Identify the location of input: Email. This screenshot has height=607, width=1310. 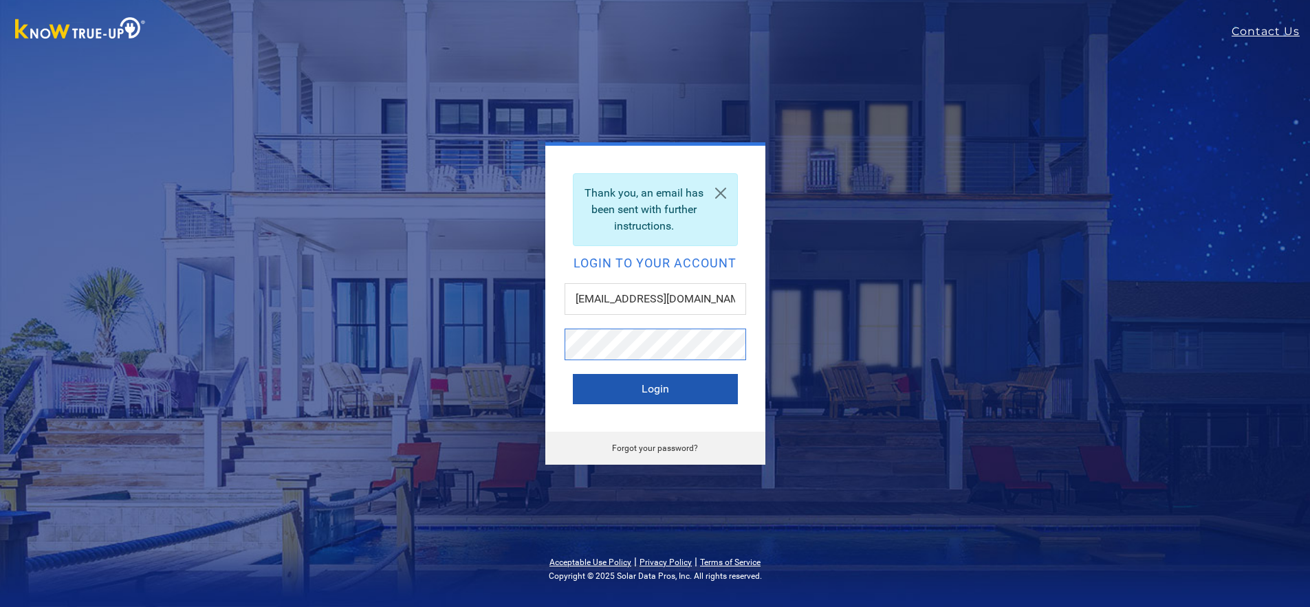
(655, 299).